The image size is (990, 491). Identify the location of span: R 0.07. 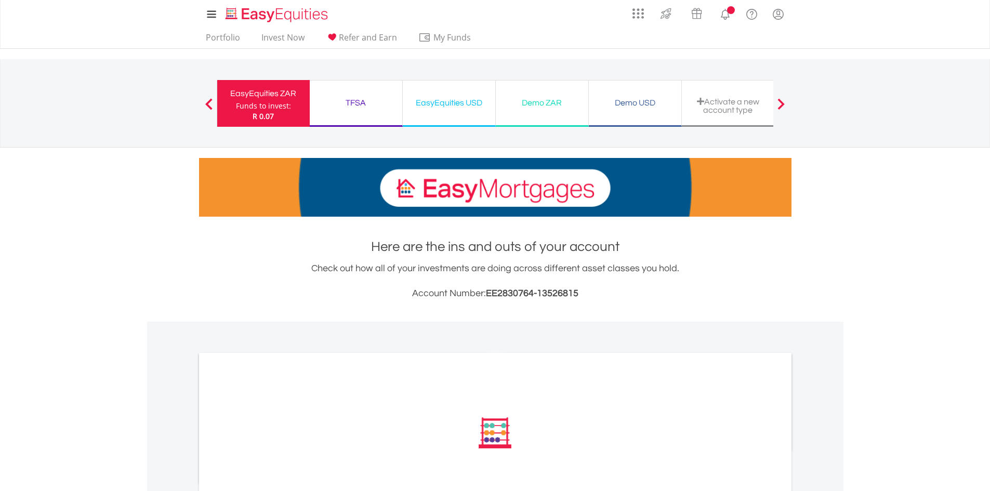
(263, 116).